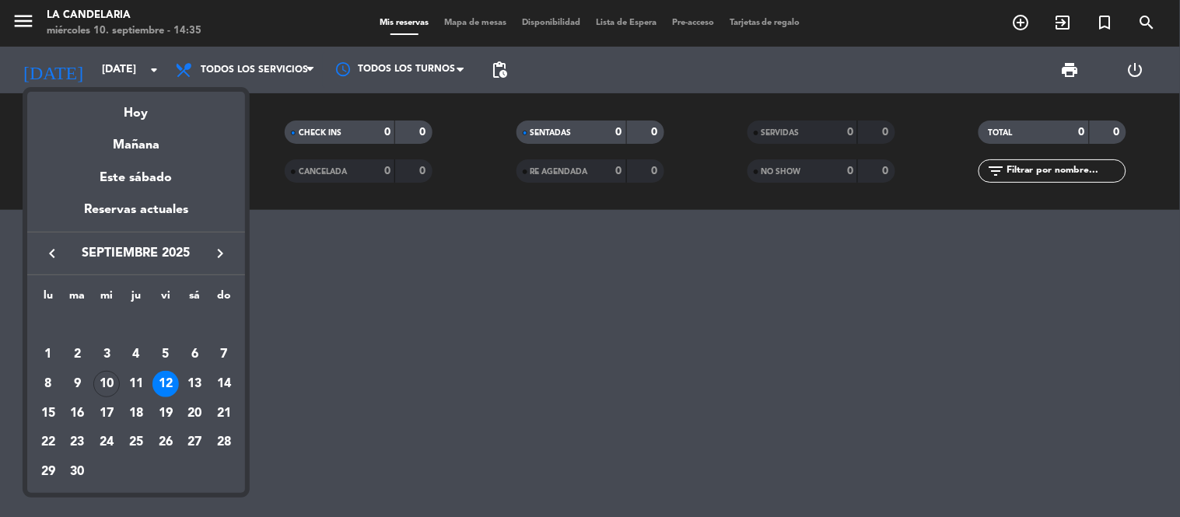  What do you see at coordinates (136, 355) in the screenshot?
I see `td: 4 de septiembre de 2025` at bounding box center [136, 355].